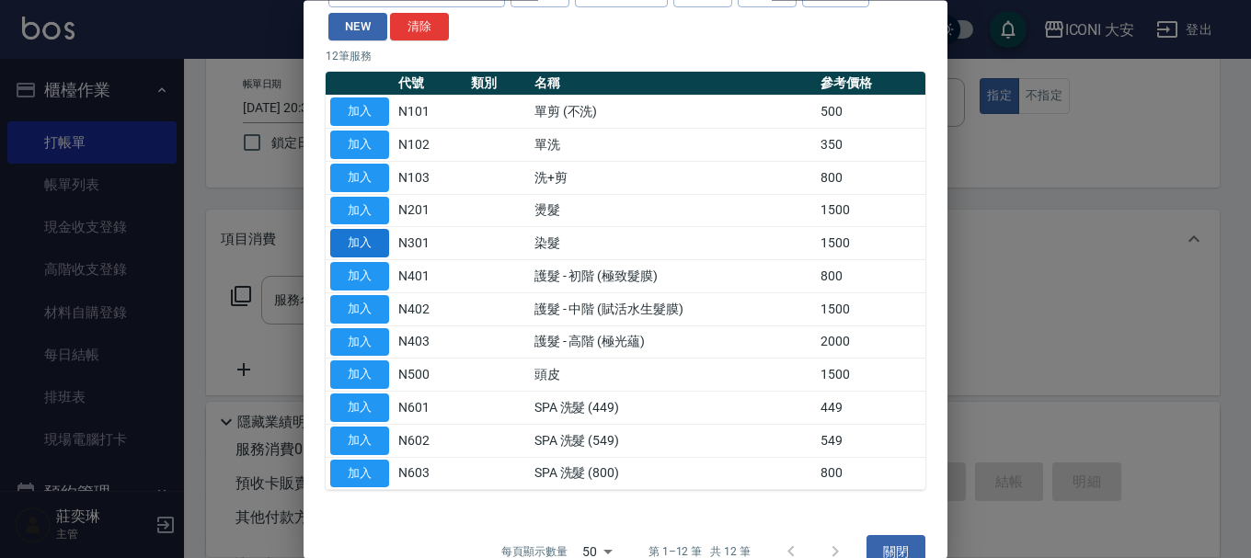 The image size is (1251, 558). Describe the element at coordinates (672, 112) in the screenshot. I see `td: 單剪 (不洗)` at that location.